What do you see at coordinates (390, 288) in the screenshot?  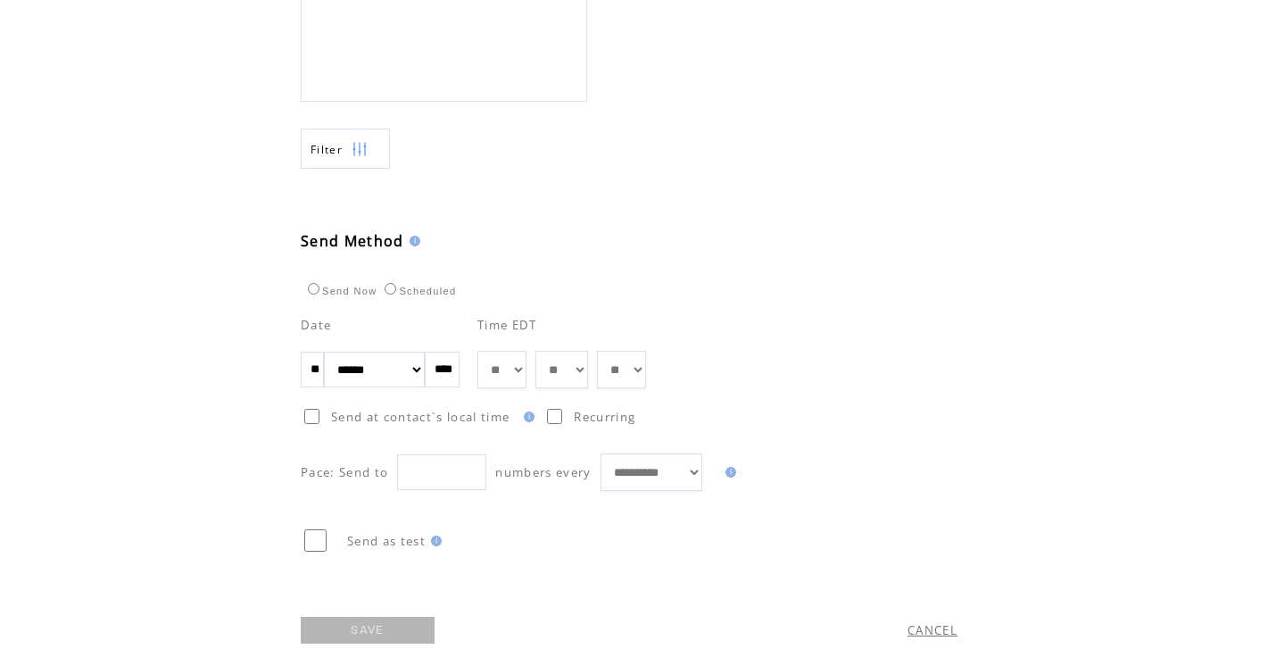 I see `input: Scheduled` at bounding box center [390, 288].